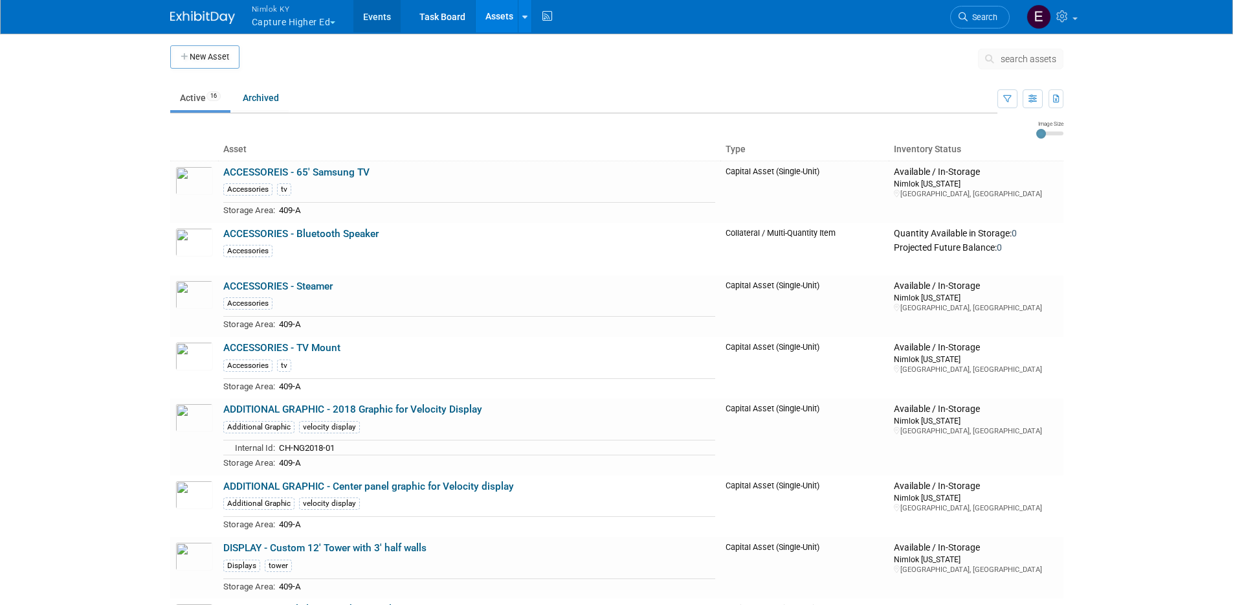 The height and width of the screenshot is (605, 1233). Describe the element at coordinates (278, 286) in the screenshot. I see `a: ACCESSORIES - Steamer` at that location.